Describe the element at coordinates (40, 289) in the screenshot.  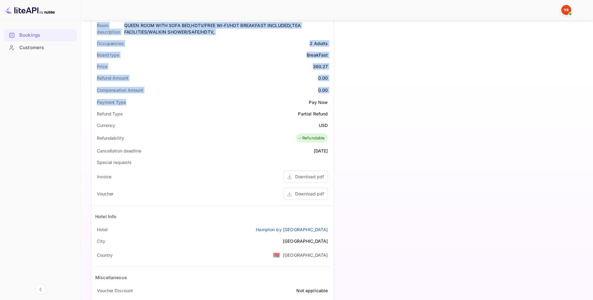
I see `button: Collapse navigation` at that location.